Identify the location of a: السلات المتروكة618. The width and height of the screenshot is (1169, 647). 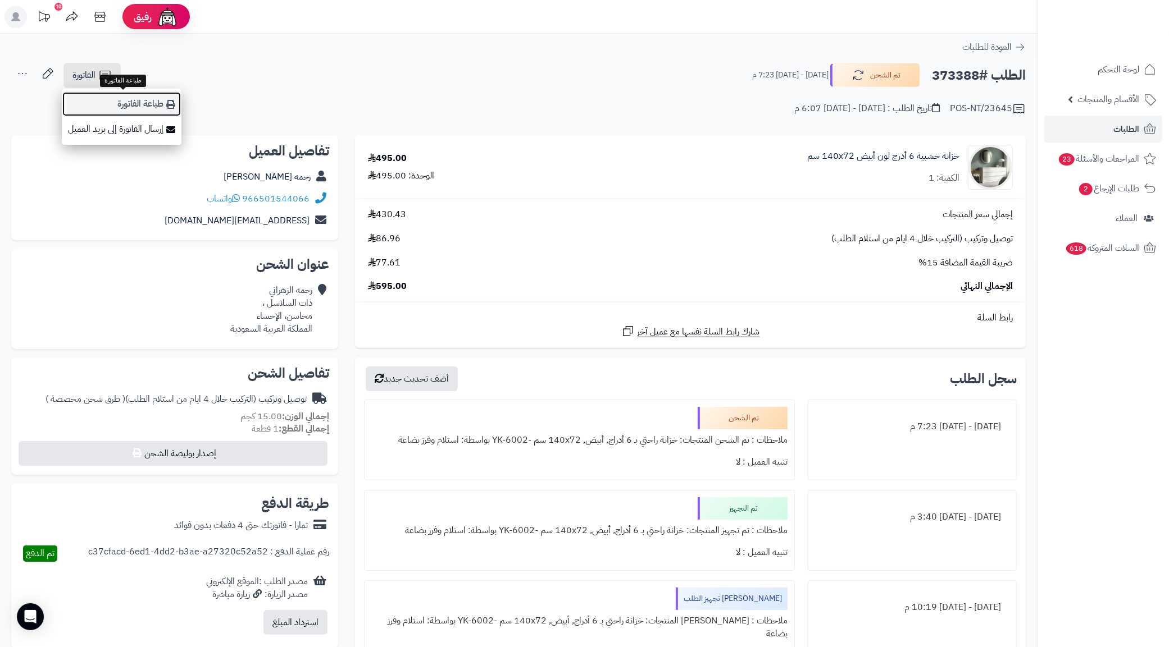
(1103, 248).